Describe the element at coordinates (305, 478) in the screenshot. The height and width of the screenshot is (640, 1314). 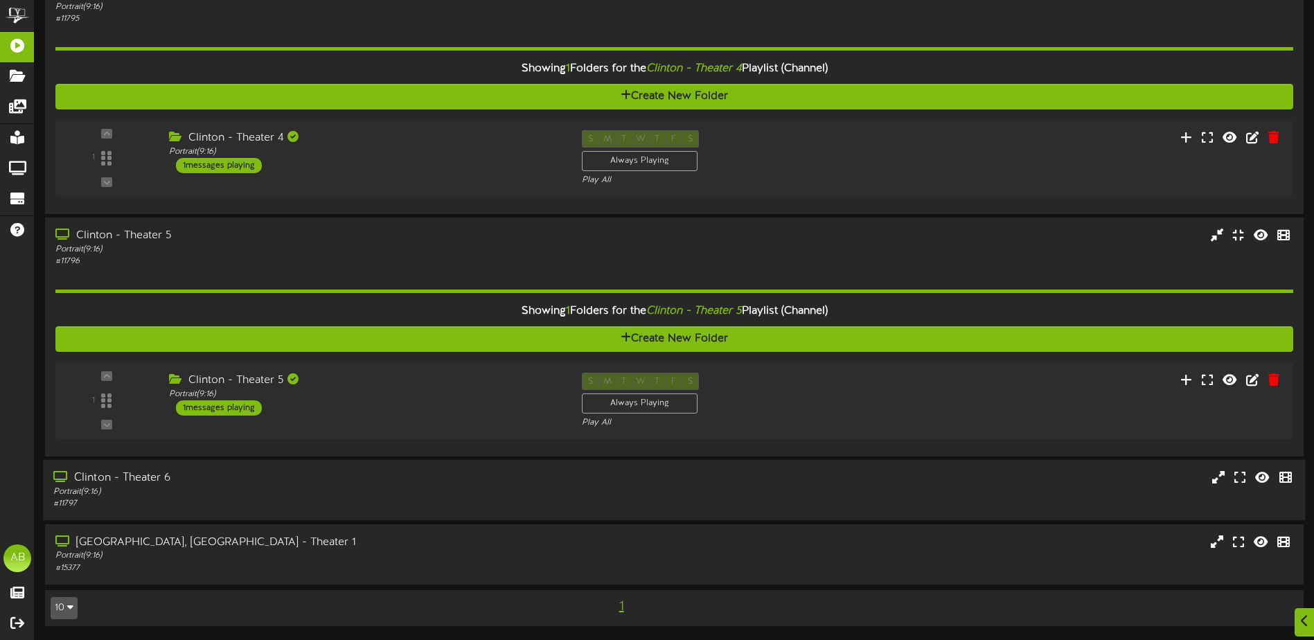
I see `div: Clinton - Theater 6` at that location.